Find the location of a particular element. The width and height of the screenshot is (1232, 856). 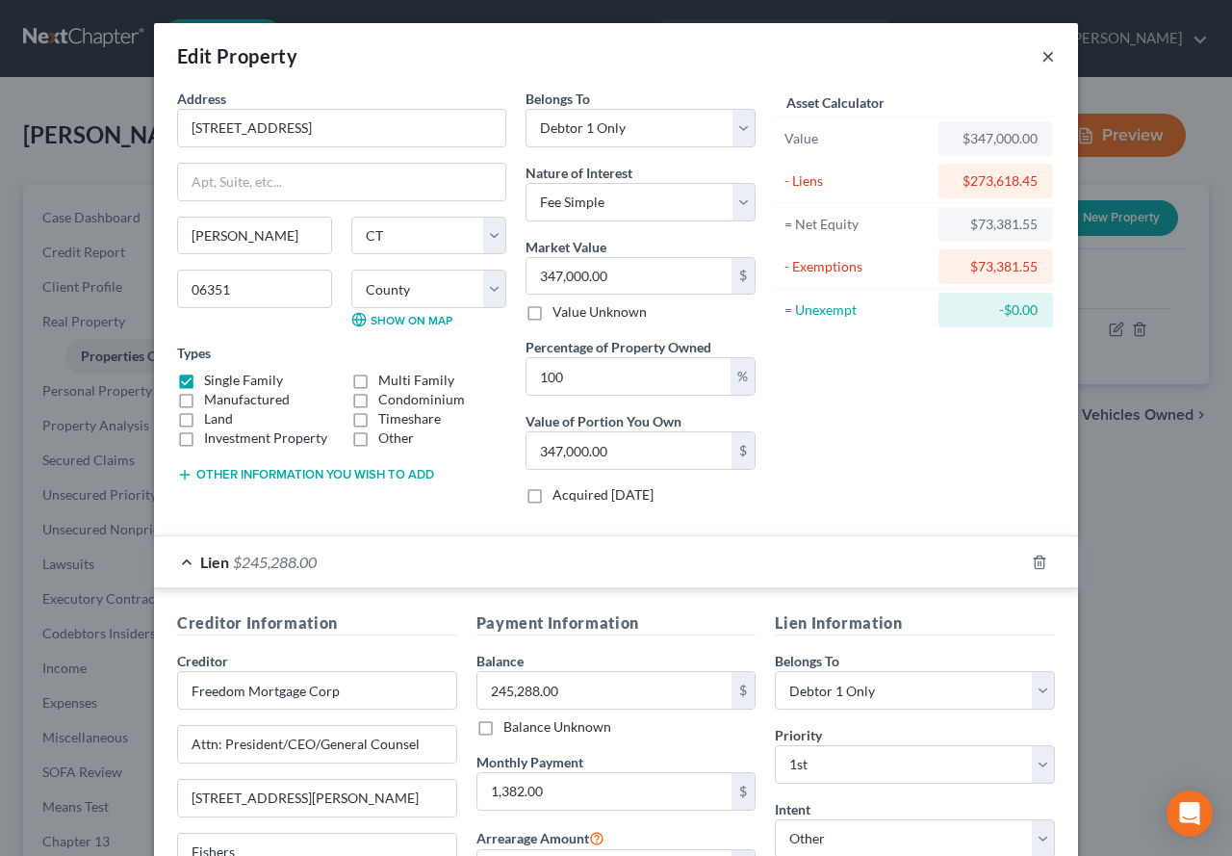

input: Enter zip... is located at coordinates (254, 289).